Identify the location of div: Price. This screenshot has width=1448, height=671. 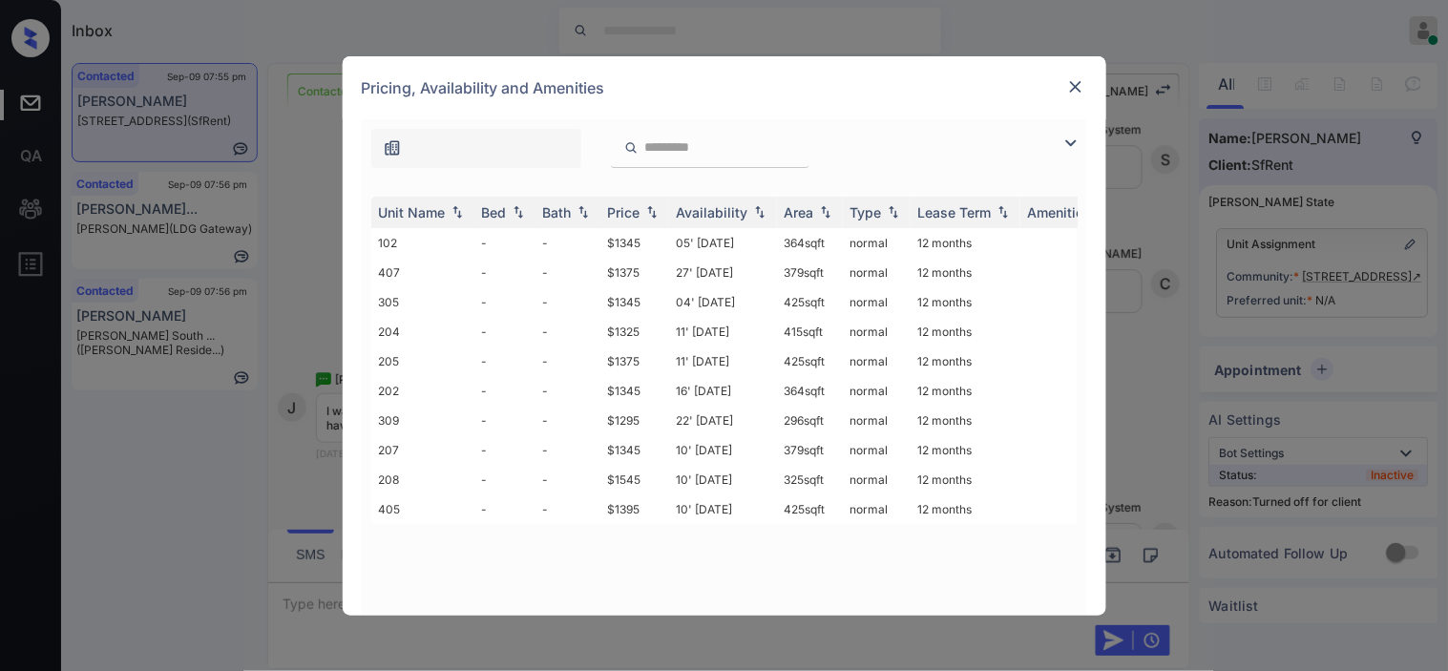
(624, 212).